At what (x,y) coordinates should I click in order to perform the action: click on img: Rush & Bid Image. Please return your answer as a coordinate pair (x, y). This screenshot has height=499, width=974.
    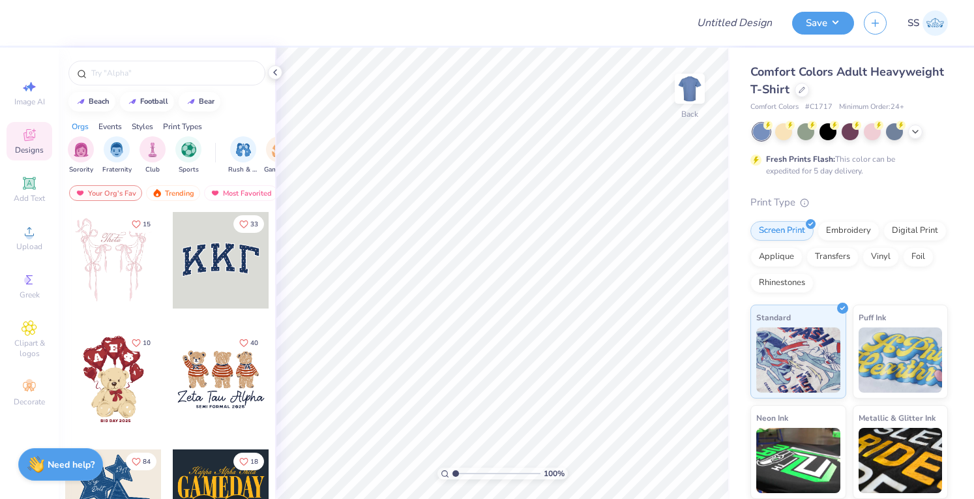
    Looking at the image, I should click on (243, 149).